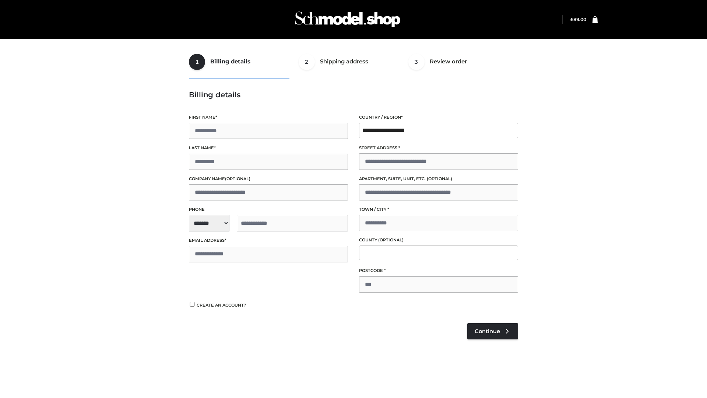  I want to click on span: Continue, so click(487, 331).